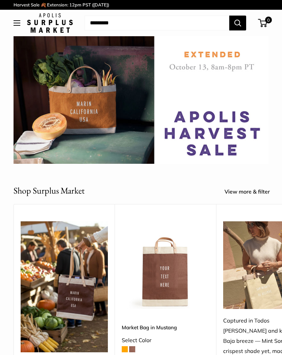 This screenshot has width=282, height=355. Describe the element at coordinates (64, 286) in the screenshot. I see `img: Mustang is a rich chocolate mousse brown — an earthy, grounding hue made for crisp air and slow a...` at that location.